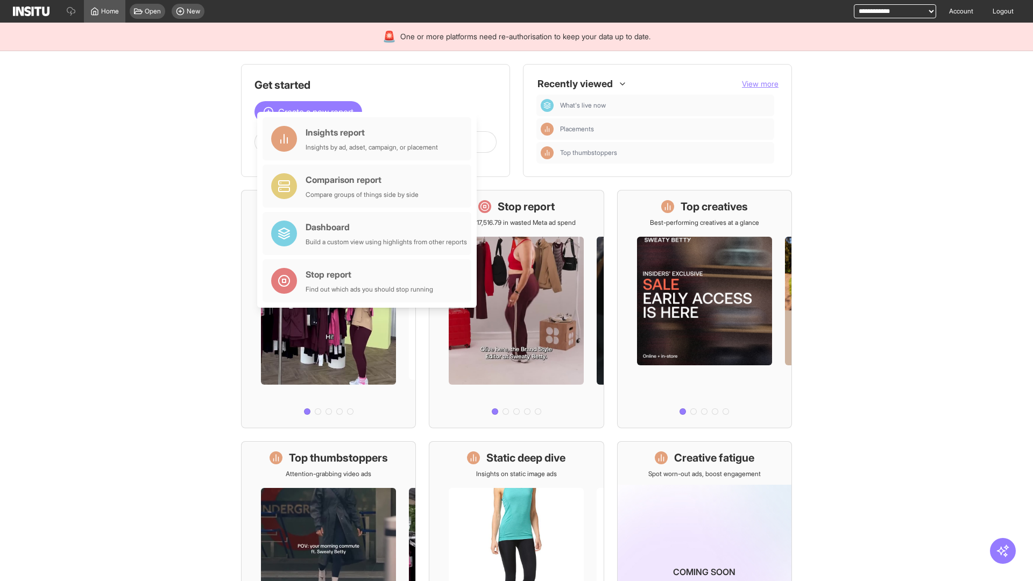 The height and width of the screenshot is (581, 1033). What do you see at coordinates (308, 112) in the screenshot?
I see `button: Create a new report` at bounding box center [308, 112].